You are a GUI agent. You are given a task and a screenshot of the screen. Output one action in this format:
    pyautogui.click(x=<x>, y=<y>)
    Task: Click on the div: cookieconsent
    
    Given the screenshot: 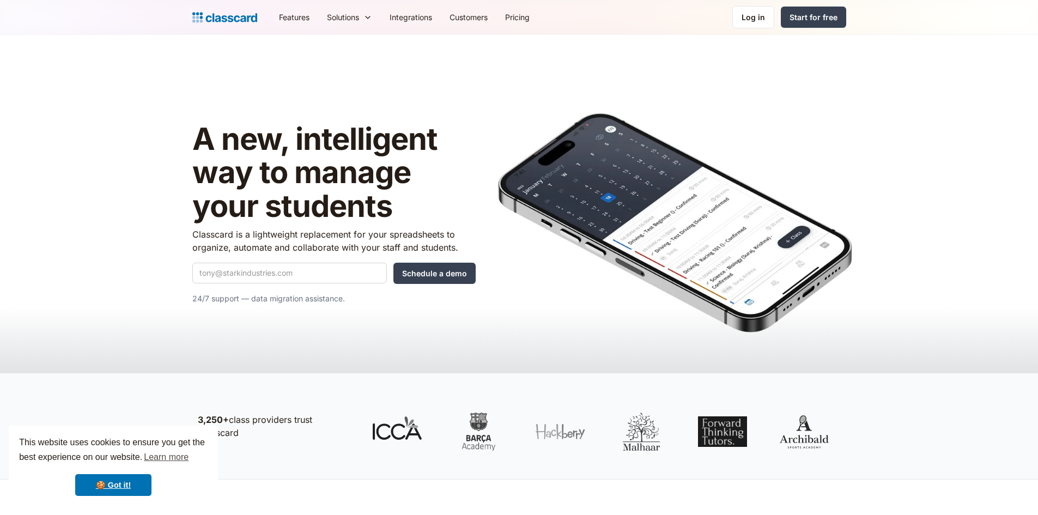 What is the action you would take?
    pyautogui.click(x=113, y=466)
    